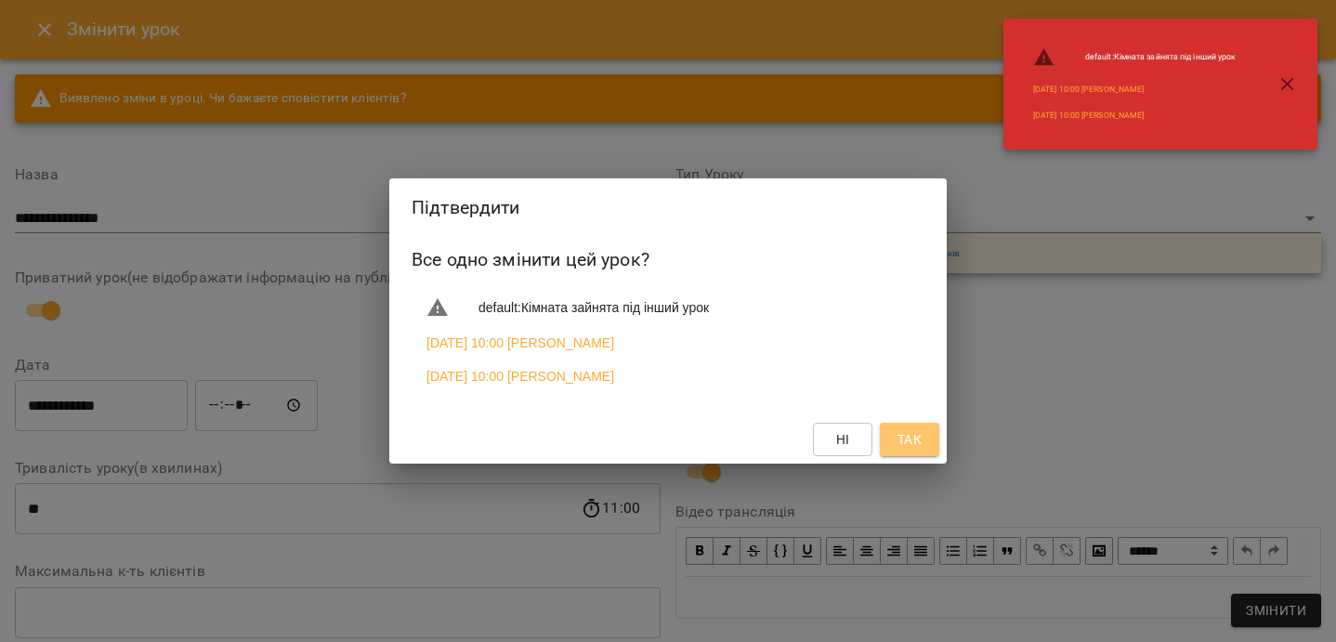 This screenshot has height=642, width=1336. What do you see at coordinates (842, 439) in the screenshot?
I see `button: Ні` at bounding box center [842, 439].